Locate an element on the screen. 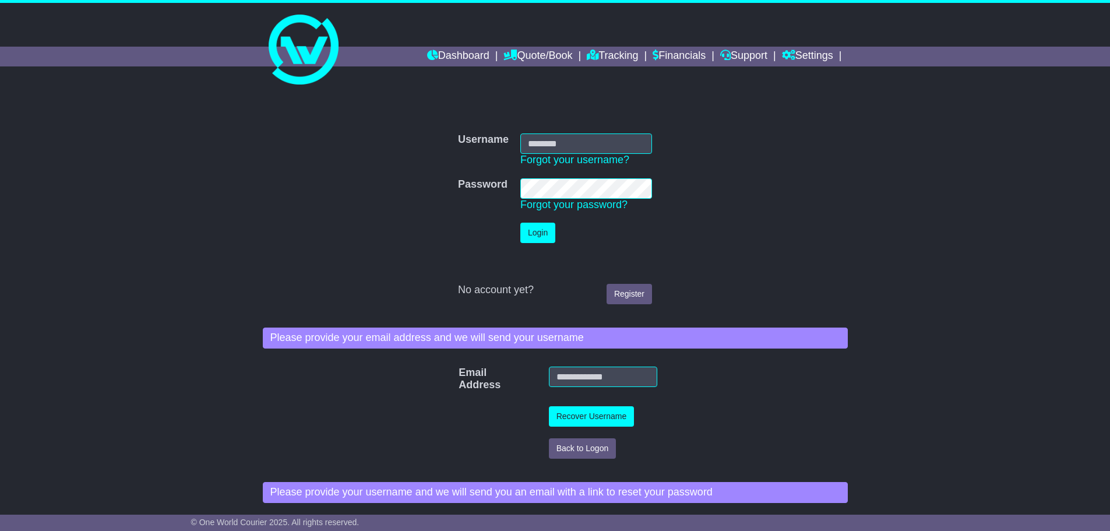  div: No account yet? is located at coordinates (555, 290).